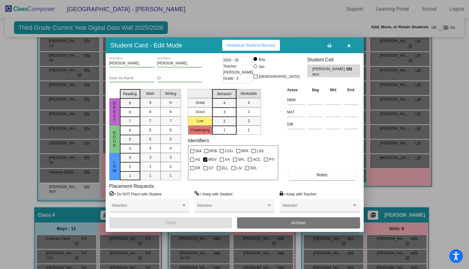  I want to click on span: ACC, so click(256, 159).